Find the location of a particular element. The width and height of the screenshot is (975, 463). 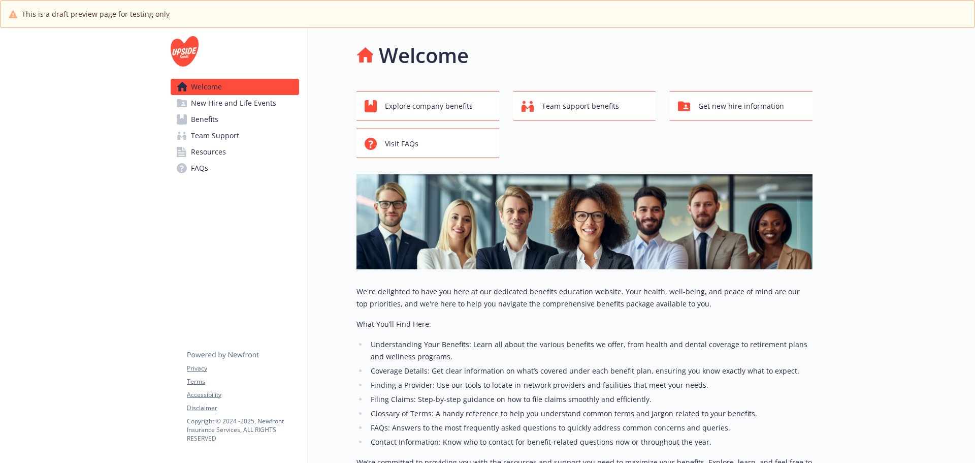

a: Resources is located at coordinates (235, 152).